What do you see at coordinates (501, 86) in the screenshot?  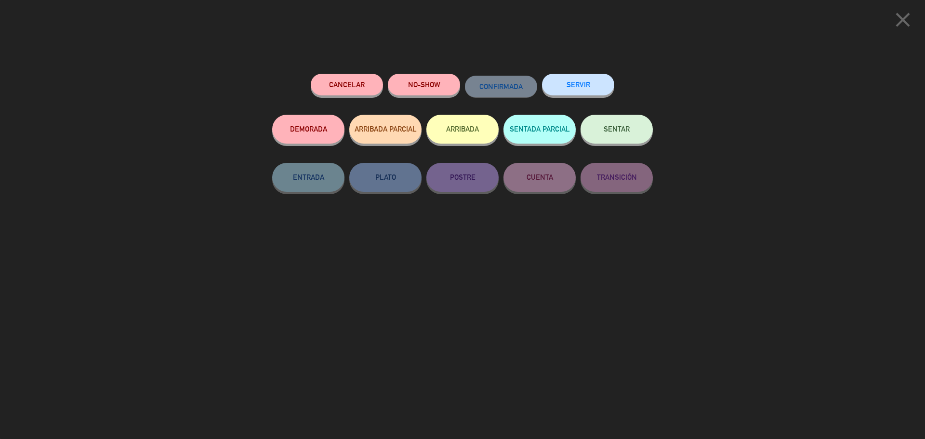 I see `span: CONFIRMADA` at bounding box center [501, 86].